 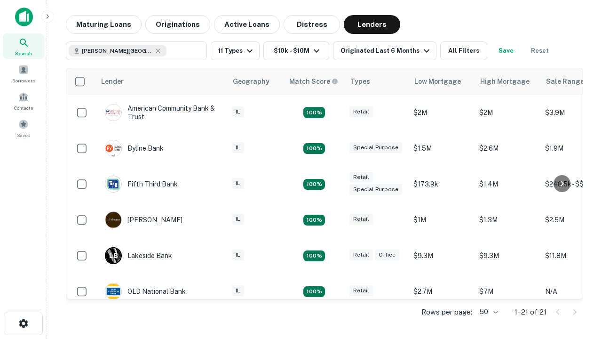 What do you see at coordinates (530, 312) in the screenshot?
I see `p: 1–21 of 21` at bounding box center [530, 312].